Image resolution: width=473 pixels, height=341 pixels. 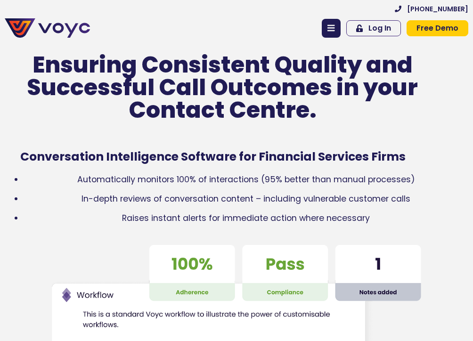 What do you see at coordinates (246, 199) in the screenshot?
I see `span: In-depth reviews of conversation content – including vulnerable customer calls` at bounding box center [246, 199].